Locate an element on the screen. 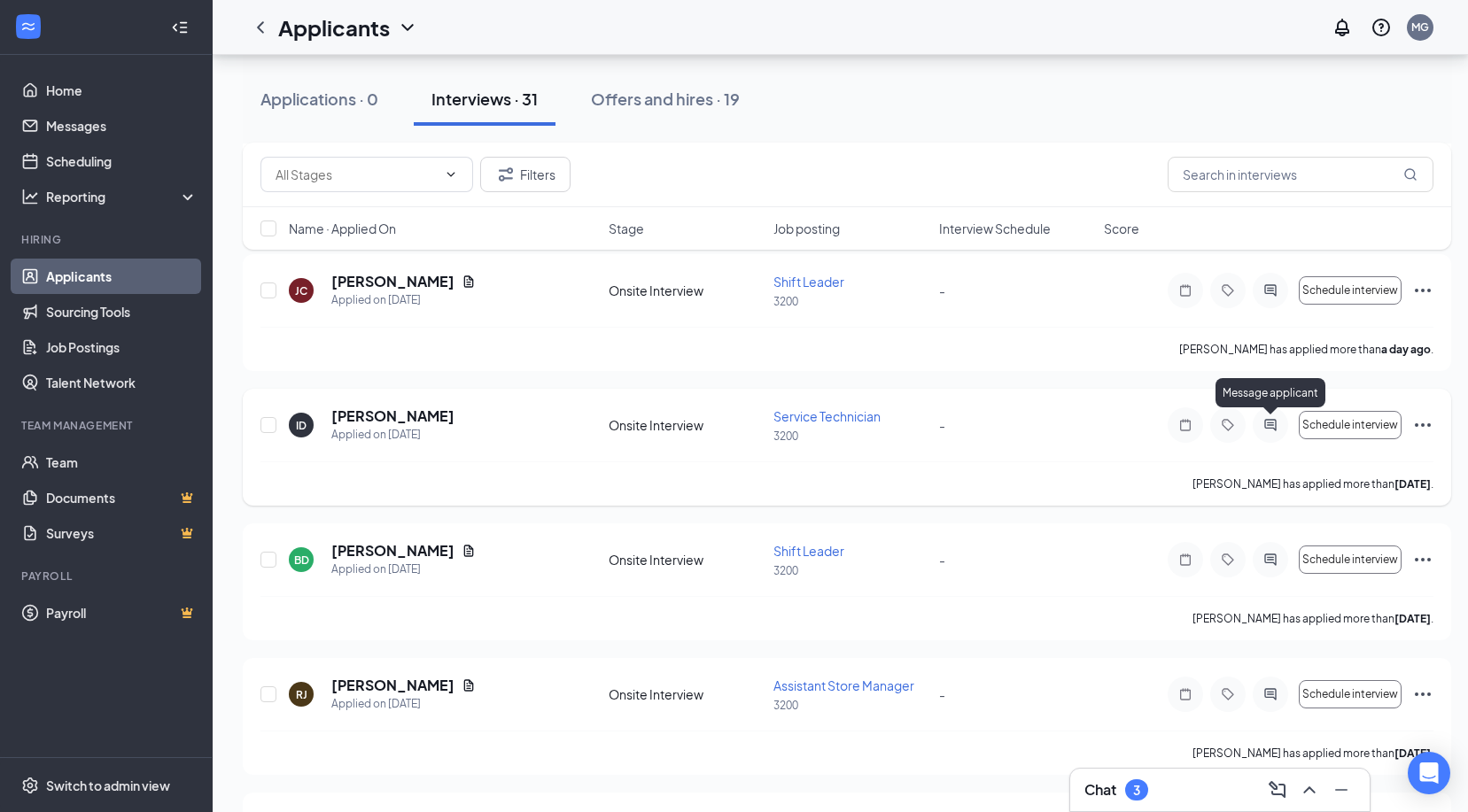 Image resolution: width=1468 pixels, height=812 pixels. div: Applications · 0 is located at coordinates (319, 98).